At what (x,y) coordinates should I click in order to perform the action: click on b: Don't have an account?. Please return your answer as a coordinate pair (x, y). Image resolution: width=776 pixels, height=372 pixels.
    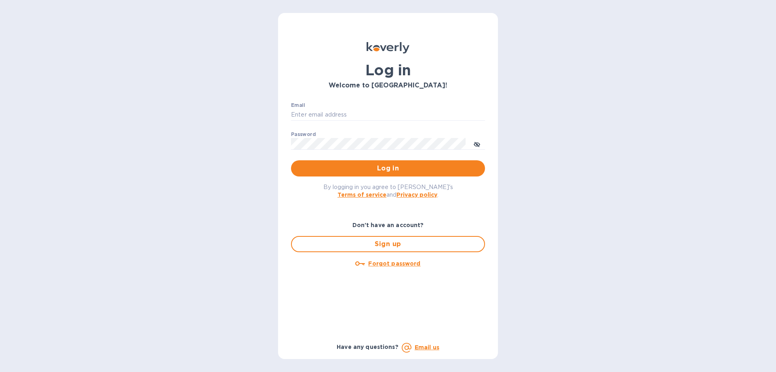
    Looking at the image, I should click on (388, 225).